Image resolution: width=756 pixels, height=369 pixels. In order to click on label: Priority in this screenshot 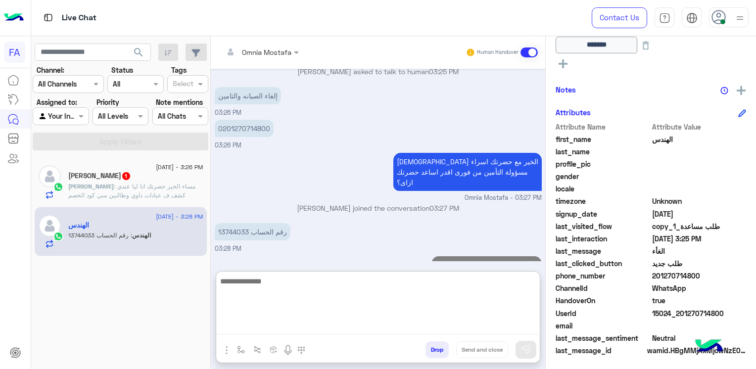, I will do `click(108, 102)`.